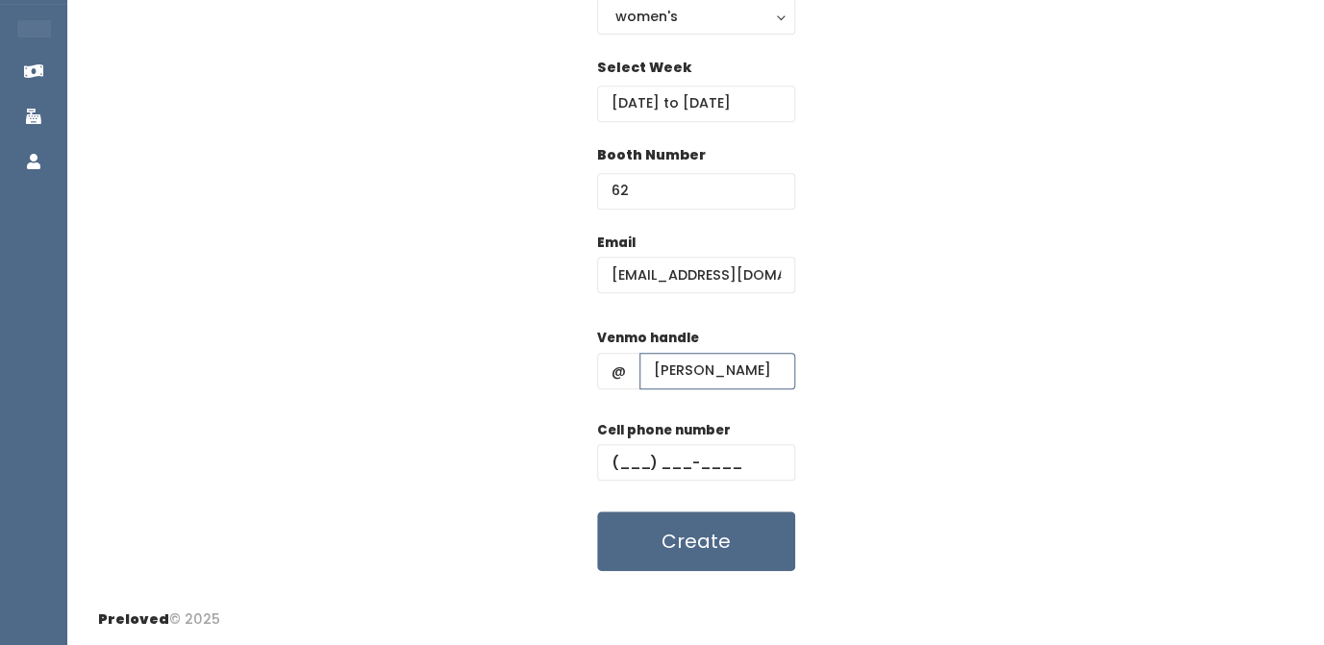  What do you see at coordinates (651, 155) in the screenshot?
I see `label: Booth Number` at bounding box center [651, 155].